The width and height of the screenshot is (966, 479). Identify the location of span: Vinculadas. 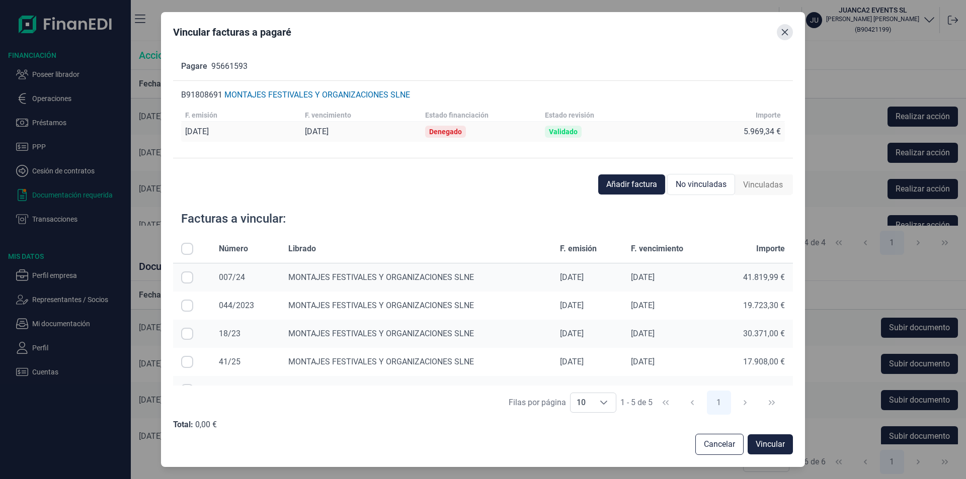
(763, 185).